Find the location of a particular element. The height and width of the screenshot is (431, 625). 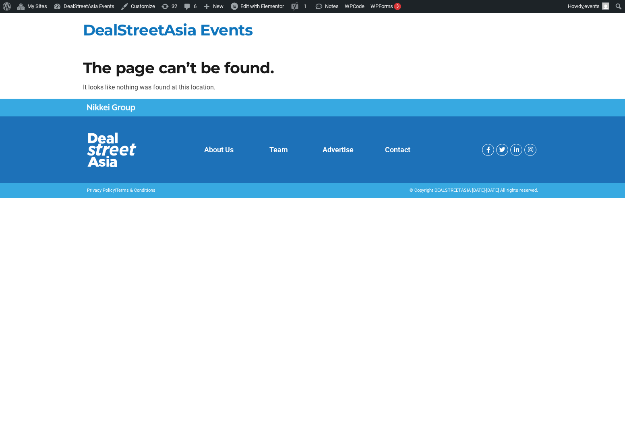

h1: The page can’t be found. is located at coordinates (312, 68).